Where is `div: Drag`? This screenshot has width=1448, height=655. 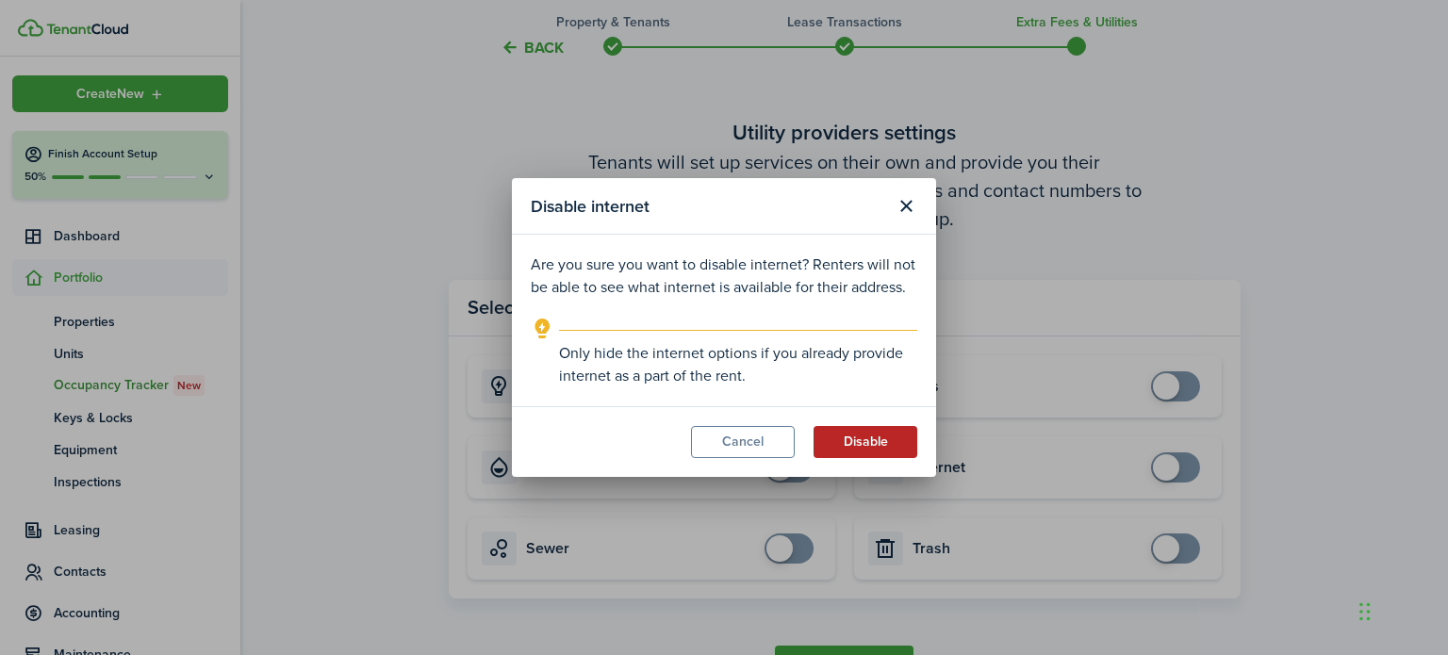
div: Drag is located at coordinates (1365, 612).